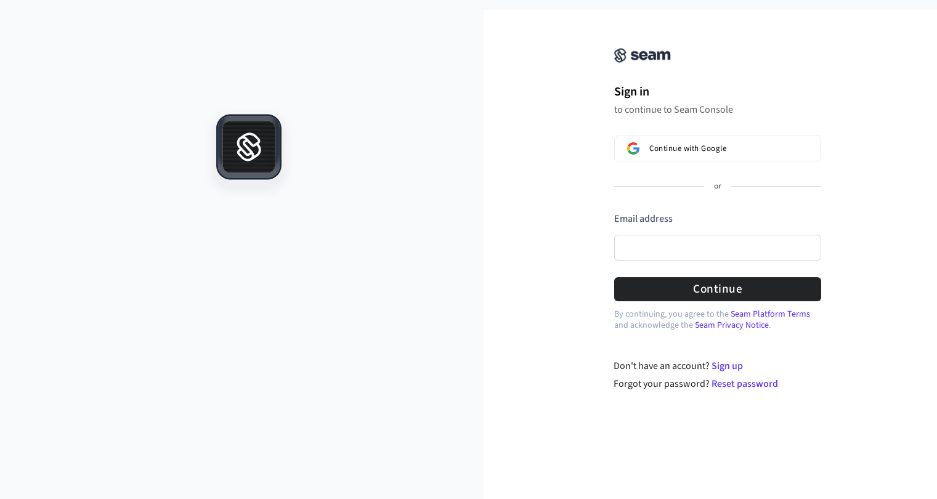 This screenshot has height=499, width=937. I want to click on h1: Sign in, so click(718, 92).